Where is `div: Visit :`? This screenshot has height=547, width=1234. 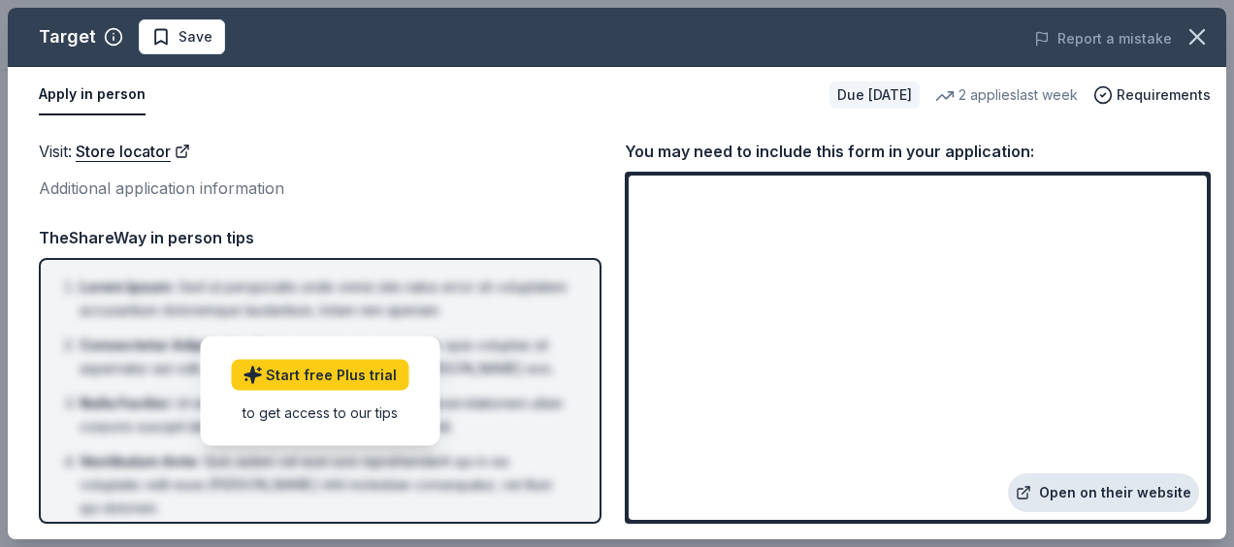
div: Visit : is located at coordinates (320, 151).